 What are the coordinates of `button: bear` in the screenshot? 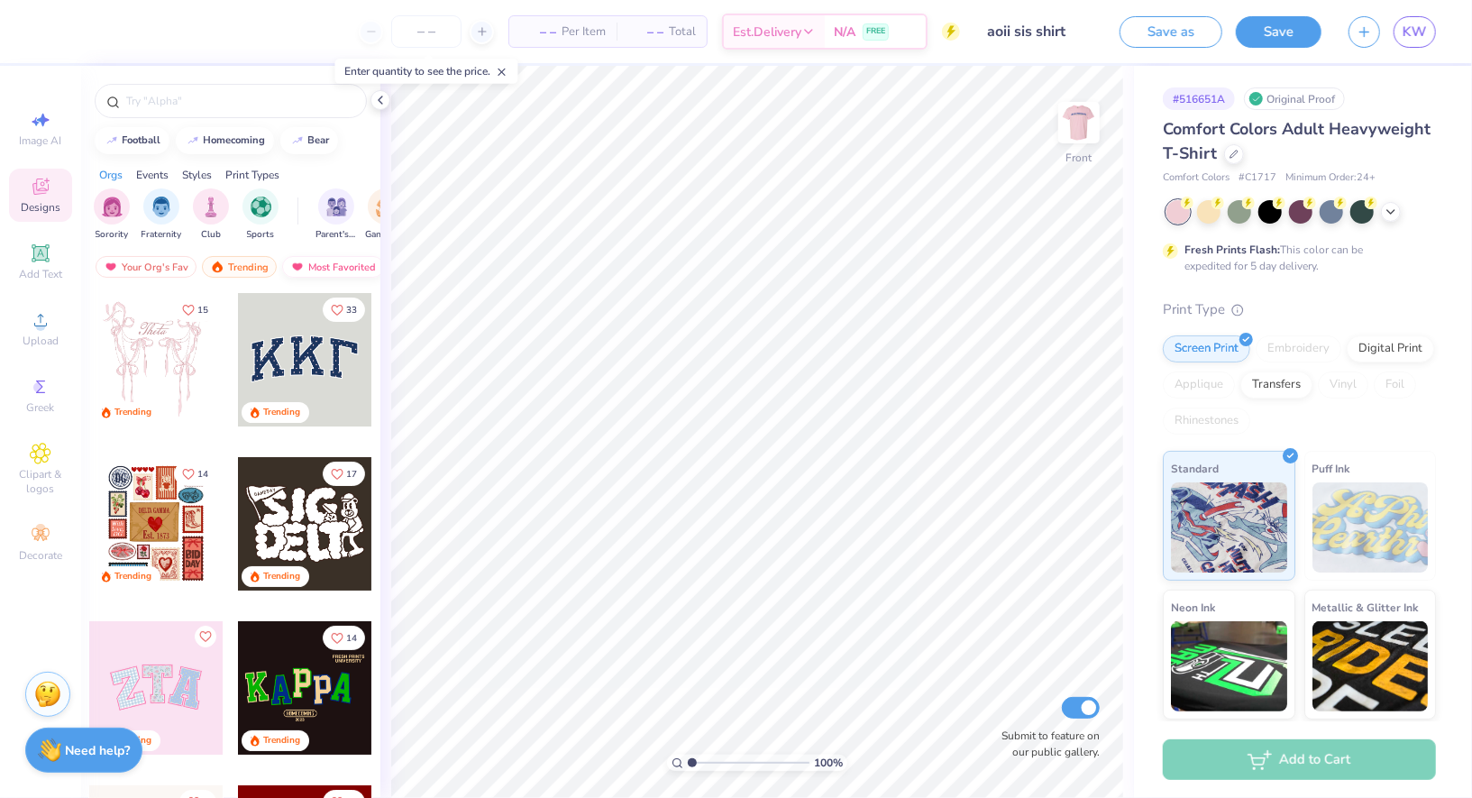 It's located at (309, 141).